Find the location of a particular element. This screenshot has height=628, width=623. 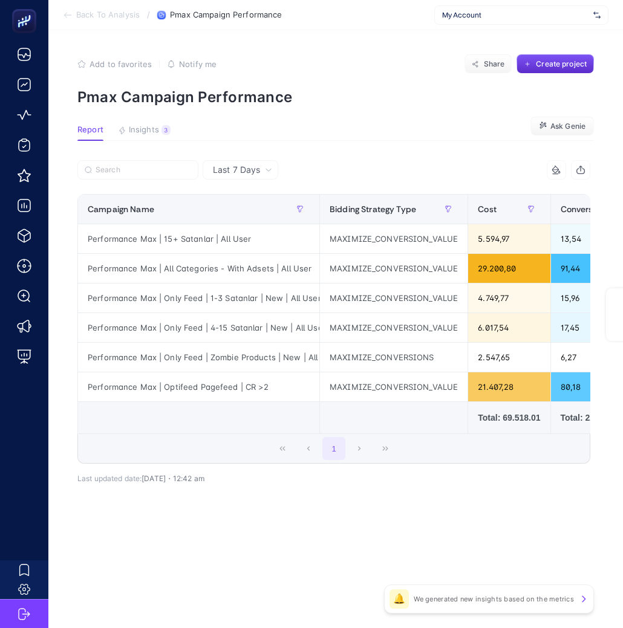

span: Last updated date: is located at coordinates (109, 478).